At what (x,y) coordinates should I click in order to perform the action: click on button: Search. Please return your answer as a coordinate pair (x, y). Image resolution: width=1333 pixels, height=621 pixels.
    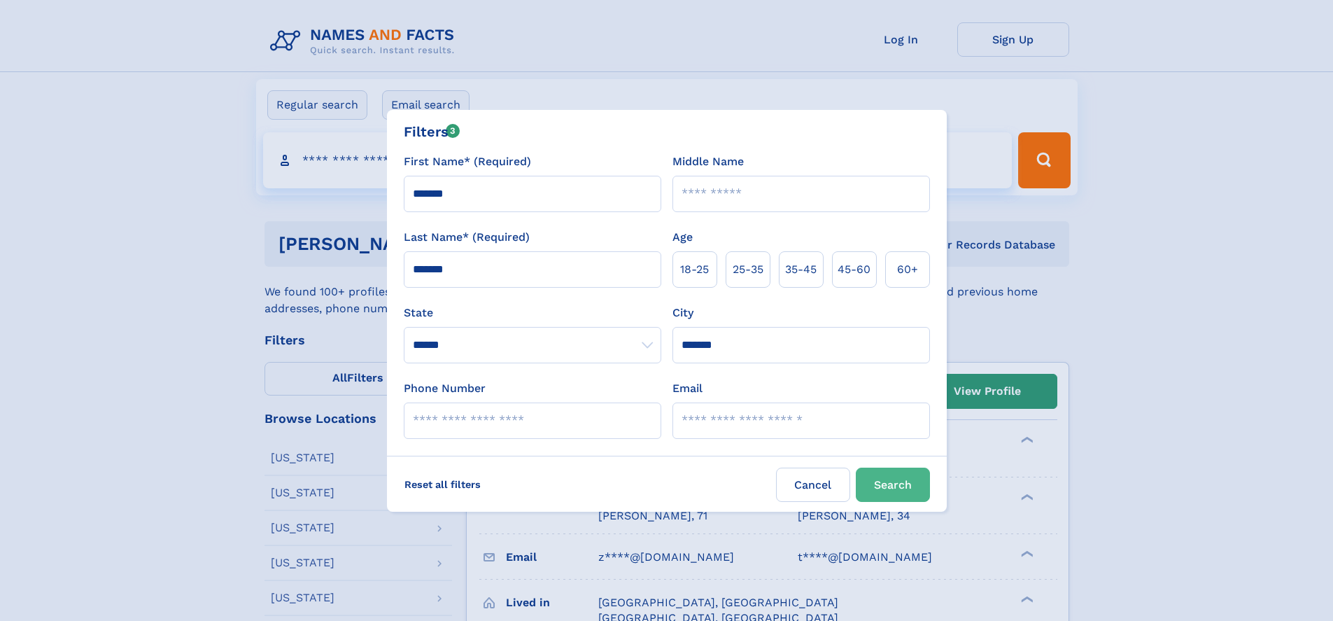
    Looking at the image, I should click on (893, 484).